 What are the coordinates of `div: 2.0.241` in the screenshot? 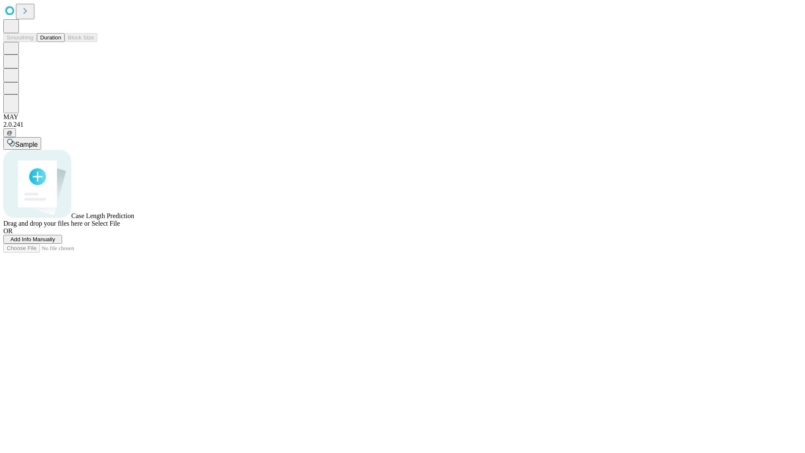 It's located at (403, 125).